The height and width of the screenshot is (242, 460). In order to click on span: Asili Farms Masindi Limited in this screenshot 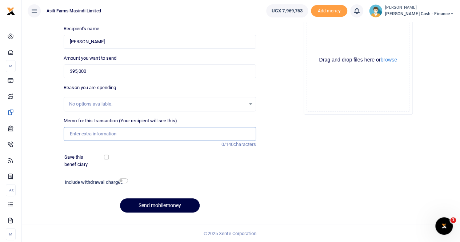, I will do `click(74, 11)`.